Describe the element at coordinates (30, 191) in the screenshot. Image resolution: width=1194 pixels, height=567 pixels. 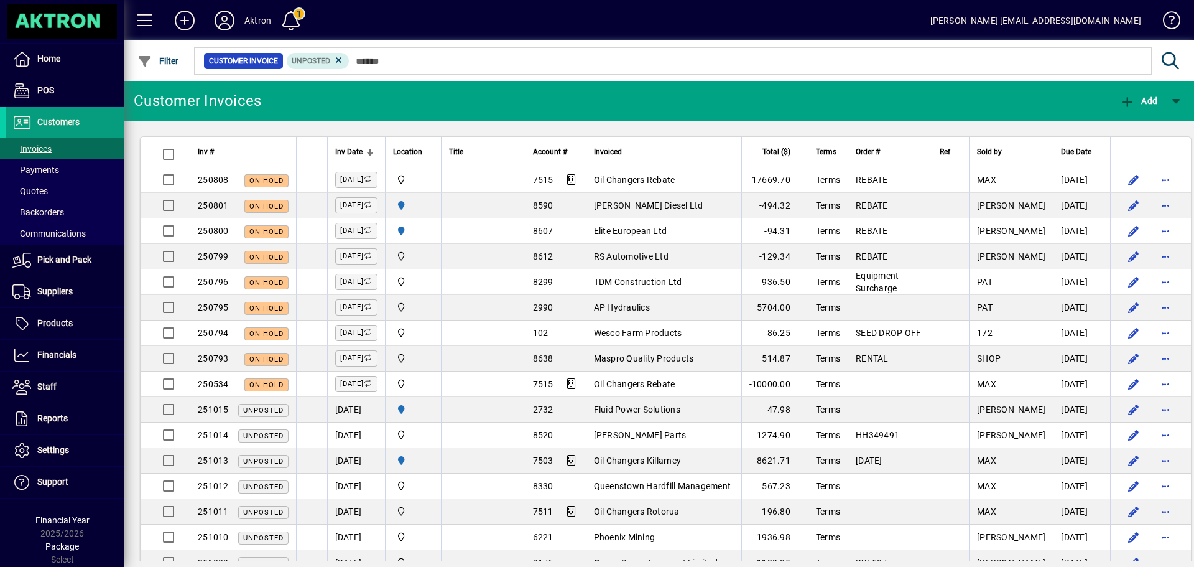
I see `span: Quotes` at that location.